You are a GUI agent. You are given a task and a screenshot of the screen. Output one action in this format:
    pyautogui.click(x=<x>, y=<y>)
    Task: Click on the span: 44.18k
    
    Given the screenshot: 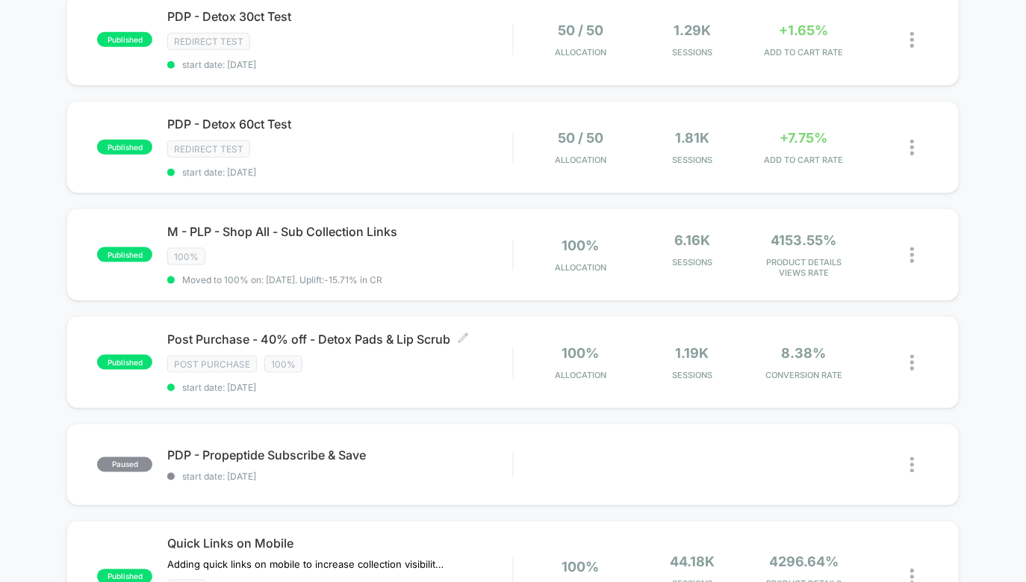 What is the action you would take?
    pyautogui.click(x=692, y=561)
    